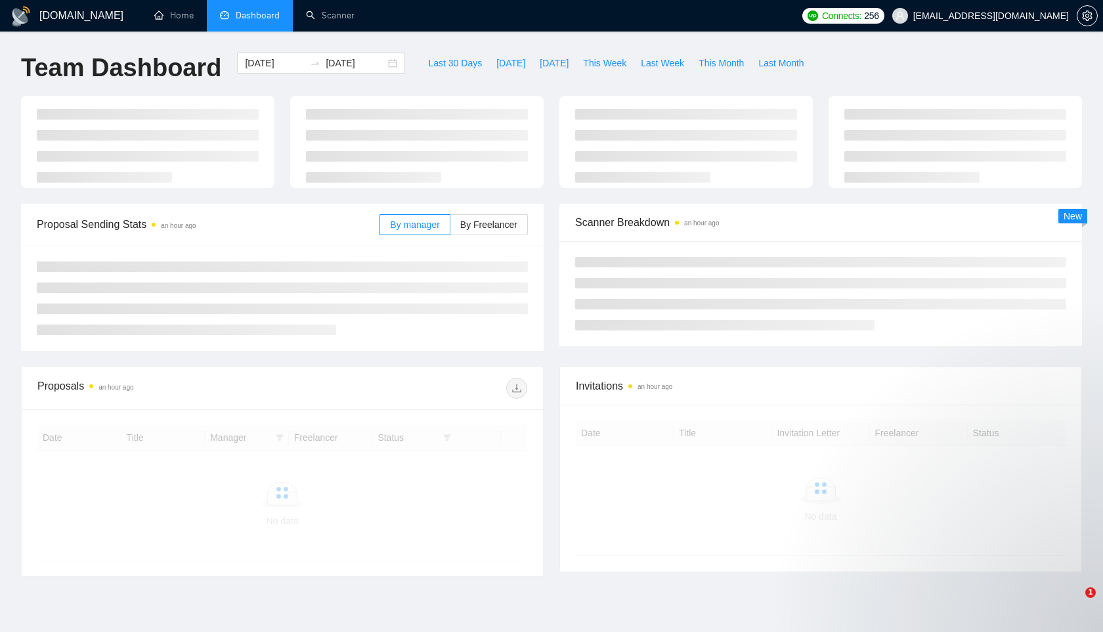 The image size is (1103, 632). I want to click on span: This Week, so click(605, 63).